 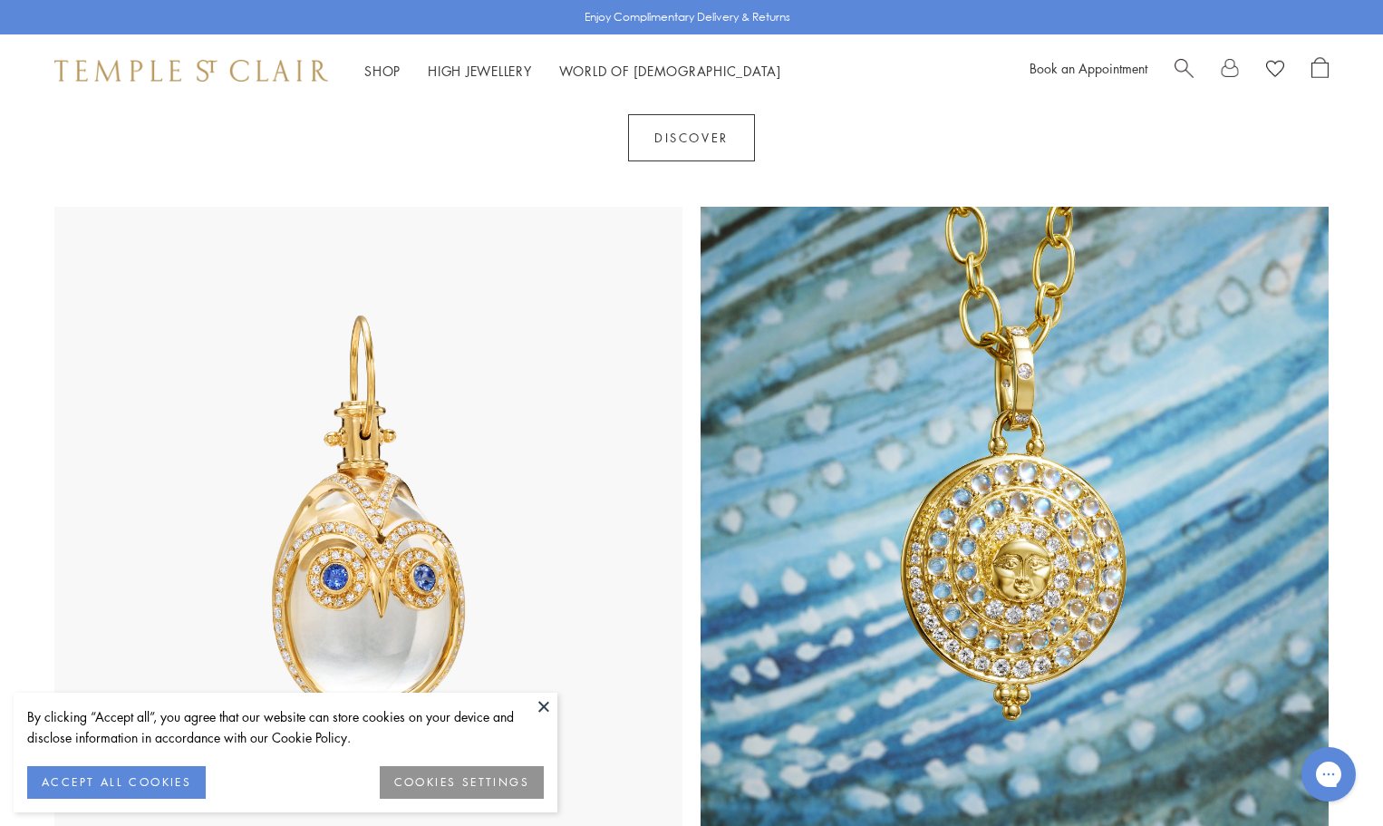 I want to click on p: Enjoy Complimentary Delivery & Returns, so click(x=687, y=17).